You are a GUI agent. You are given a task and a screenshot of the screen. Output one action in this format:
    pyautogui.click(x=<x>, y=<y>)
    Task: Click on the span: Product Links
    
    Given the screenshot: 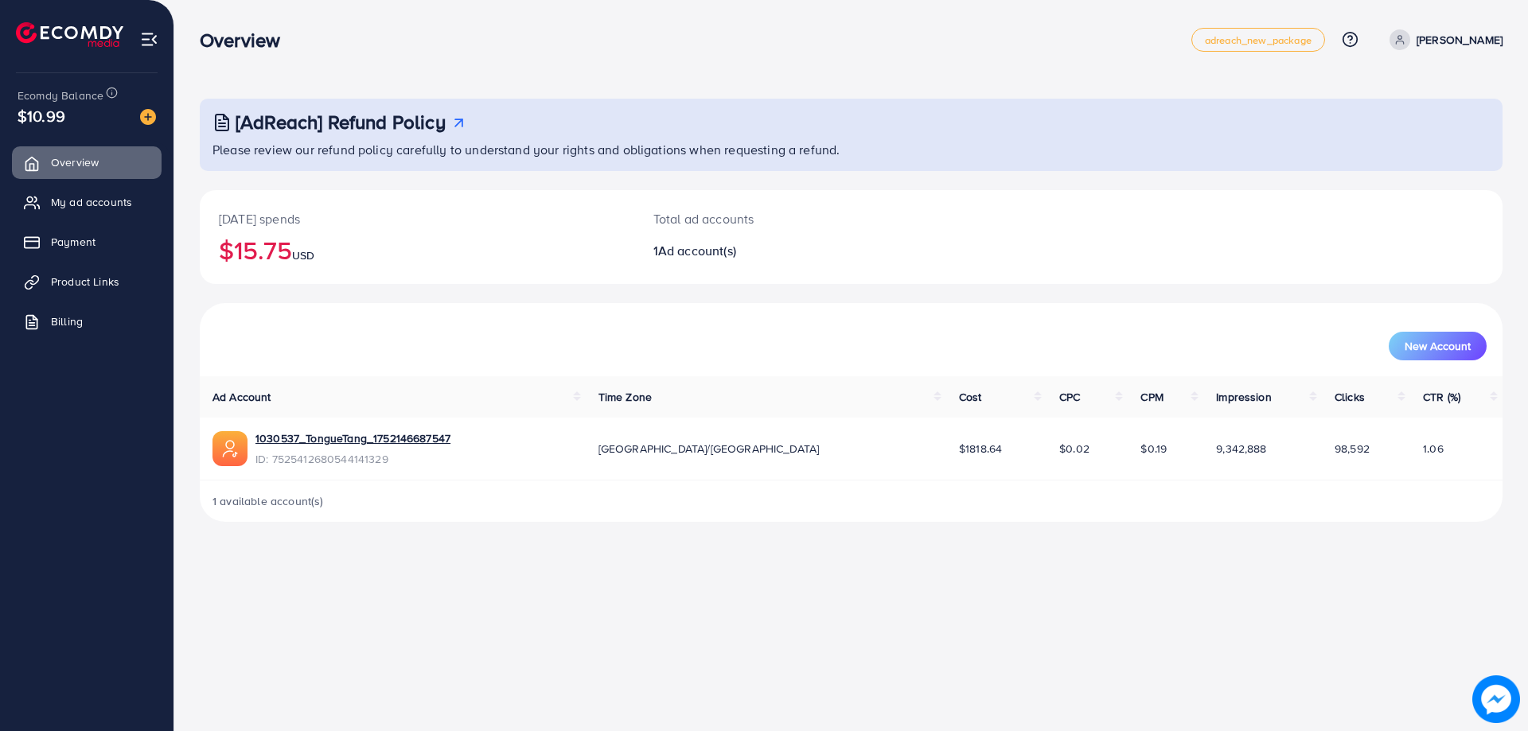 What is the action you would take?
    pyautogui.click(x=85, y=282)
    